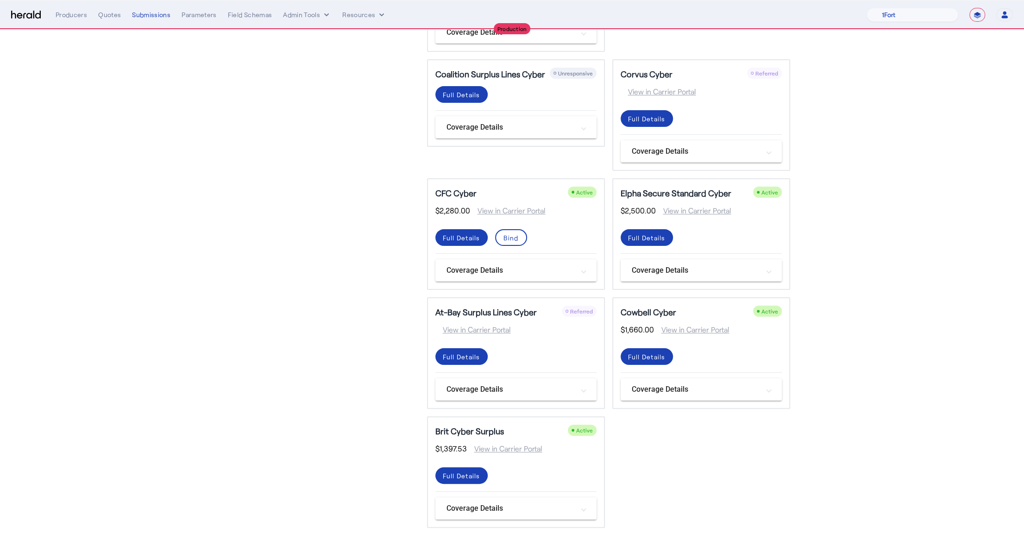  Describe the element at coordinates (469, 431) in the screenshot. I see `h5: Brit Cyber Surplus` at that location.